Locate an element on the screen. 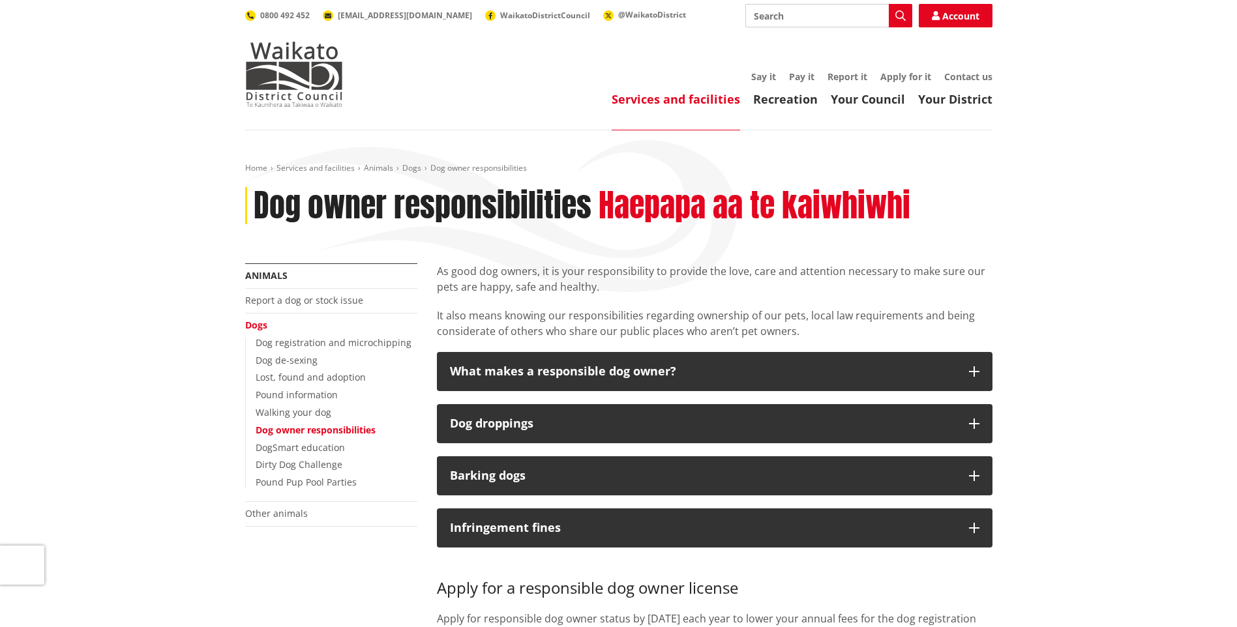 The height and width of the screenshot is (627, 1237). a: Pay it is located at coordinates (801, 76).